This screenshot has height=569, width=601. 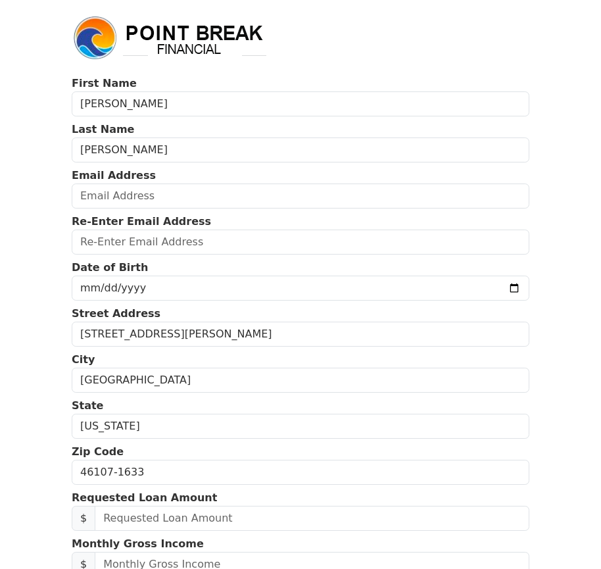 What do you see at coordinates (87, 405) in the screenshot?
I see `strong: State` at bounding box center [87, 405].